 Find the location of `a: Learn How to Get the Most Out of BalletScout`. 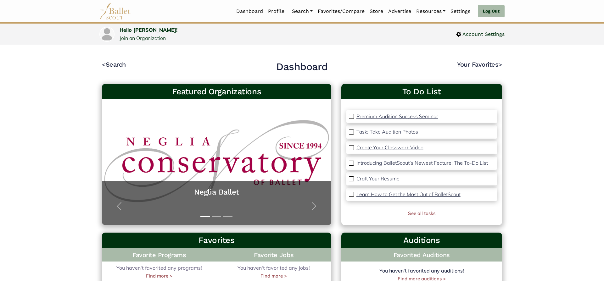

a: Learn How to Get the Most Out of BalletScout is located at coordinates (408, 195).